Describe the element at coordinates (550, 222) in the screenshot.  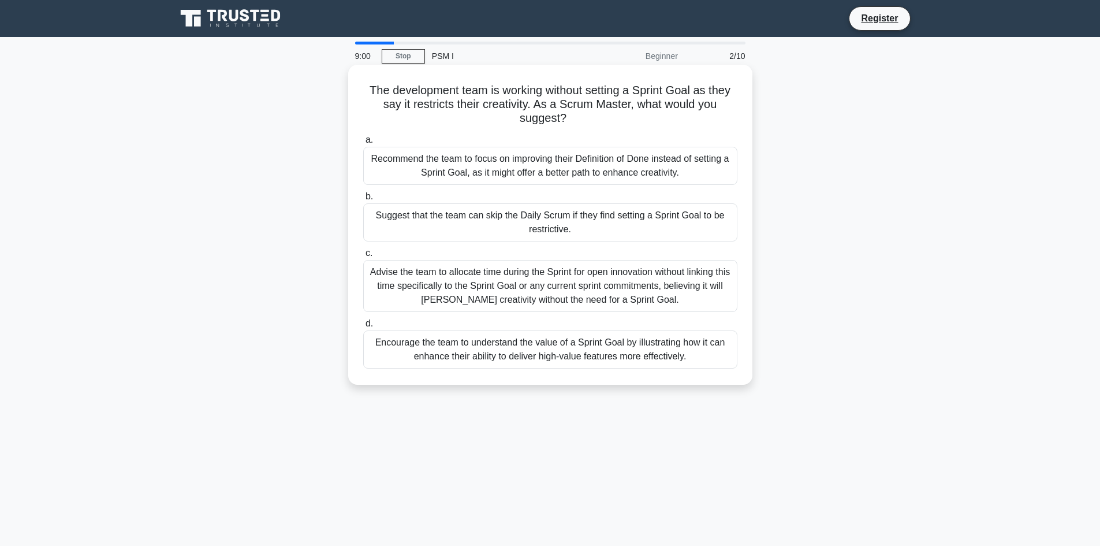
I see `div: Suggest that the team can skip the Daily Scrum if they find setting a Sprint Goal to be restrictive.` at that location.